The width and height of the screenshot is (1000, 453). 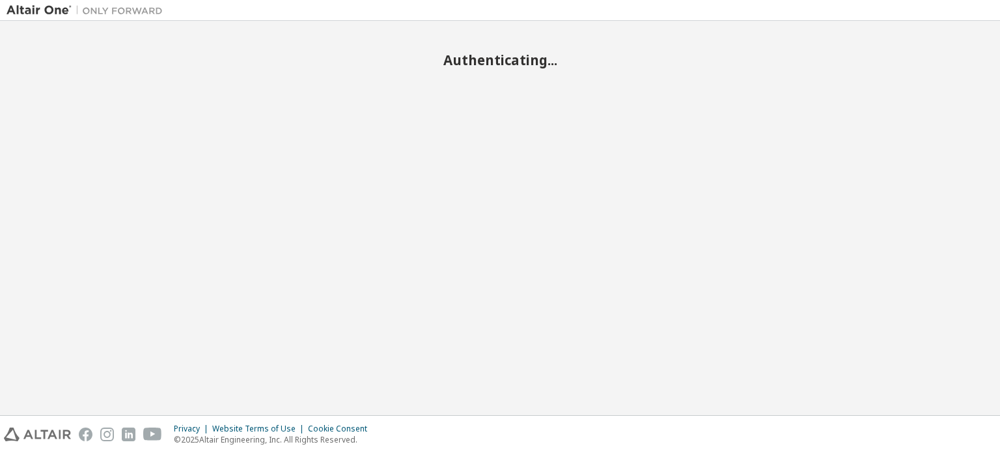 I want to click on div: Privacy, so click(x=193, y=429).